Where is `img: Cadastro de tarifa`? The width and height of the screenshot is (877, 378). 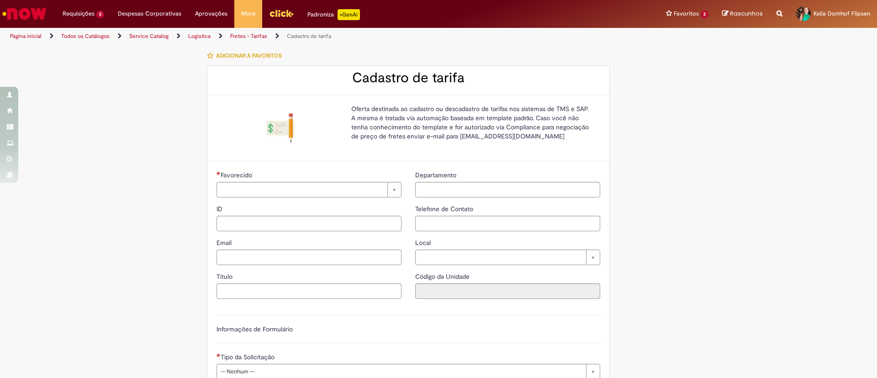
img: Cadastro de tarifa is located at coordinates (280, 128).